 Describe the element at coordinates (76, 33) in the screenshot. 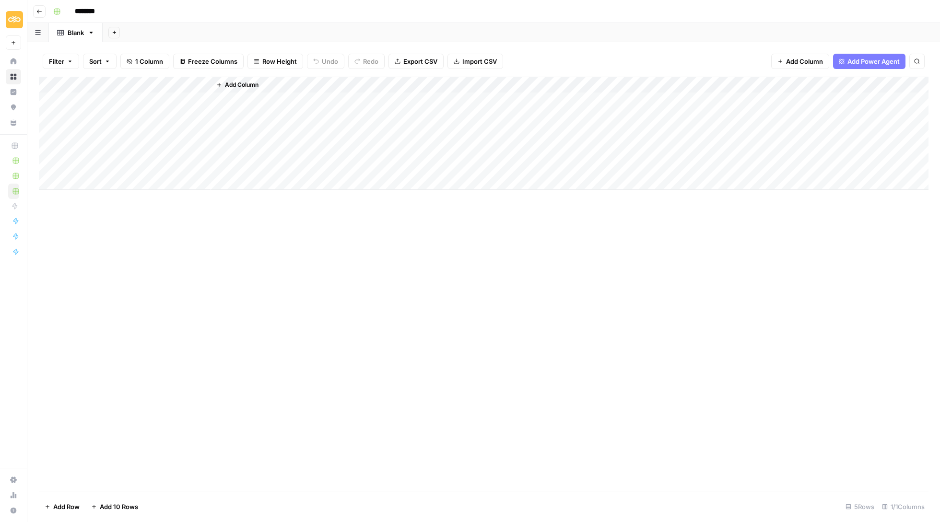

I see `a: Blank` at that location.